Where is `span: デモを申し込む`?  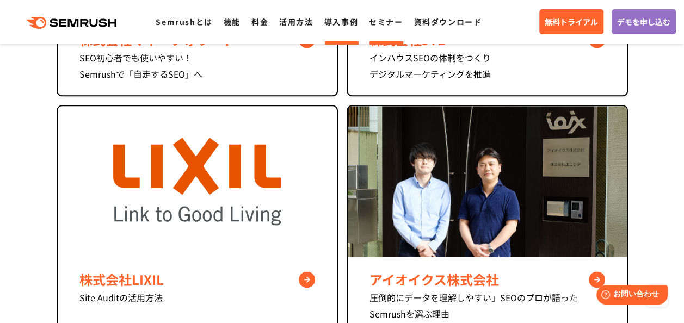 span: デモを申し込む is located at coordinates (644, 22).